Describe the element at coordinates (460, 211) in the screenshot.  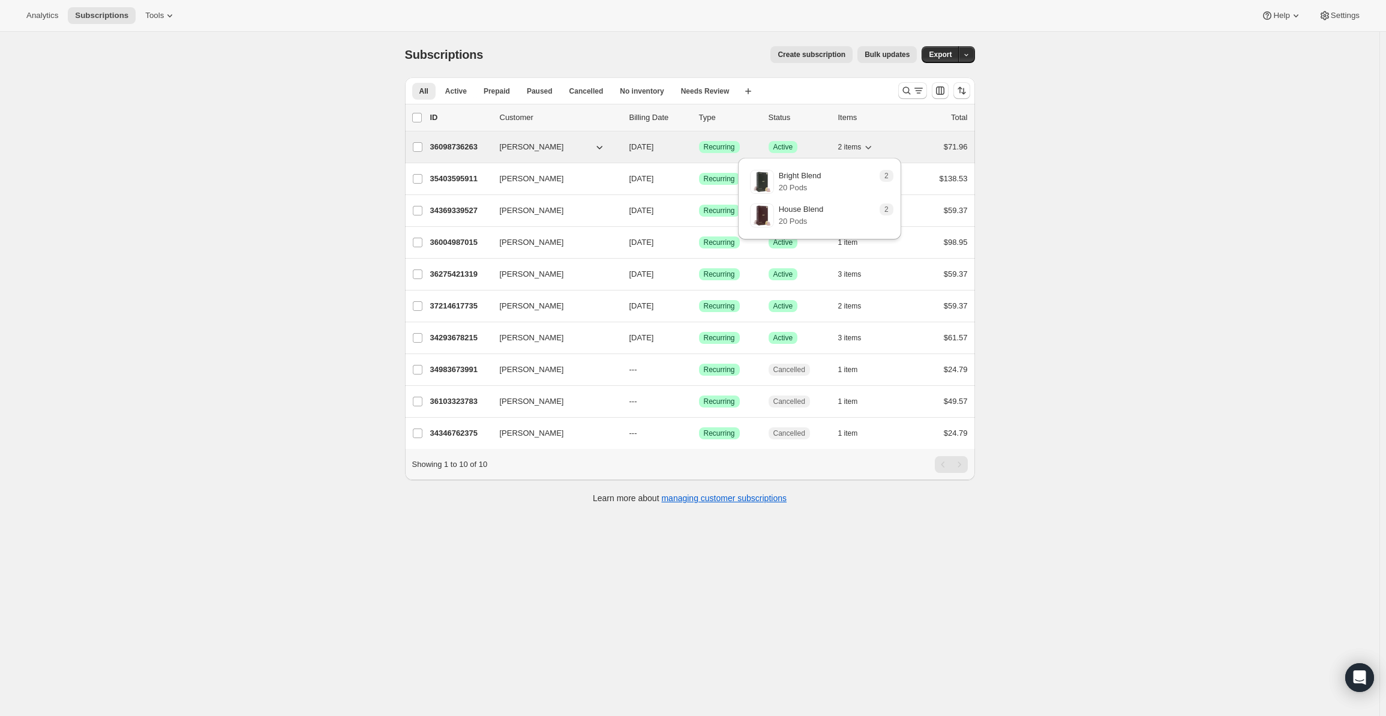
I see `p: 34369339527` at that location.